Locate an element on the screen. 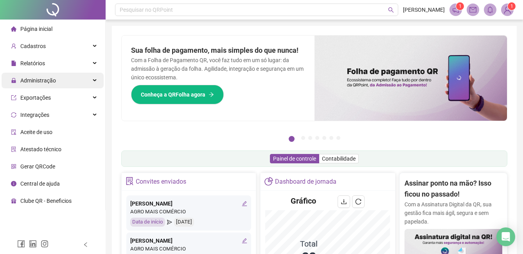  button: 2 is located at coordinates (303, 138).